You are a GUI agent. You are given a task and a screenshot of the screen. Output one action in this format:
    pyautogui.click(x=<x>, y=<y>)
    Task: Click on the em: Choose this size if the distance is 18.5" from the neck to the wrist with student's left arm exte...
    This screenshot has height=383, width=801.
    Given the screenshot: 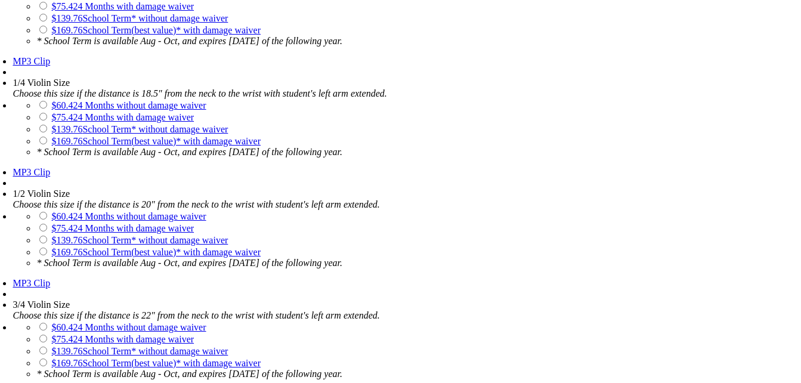 What is the action you would take?
    pyautogui.click(x=199, y=93)
    